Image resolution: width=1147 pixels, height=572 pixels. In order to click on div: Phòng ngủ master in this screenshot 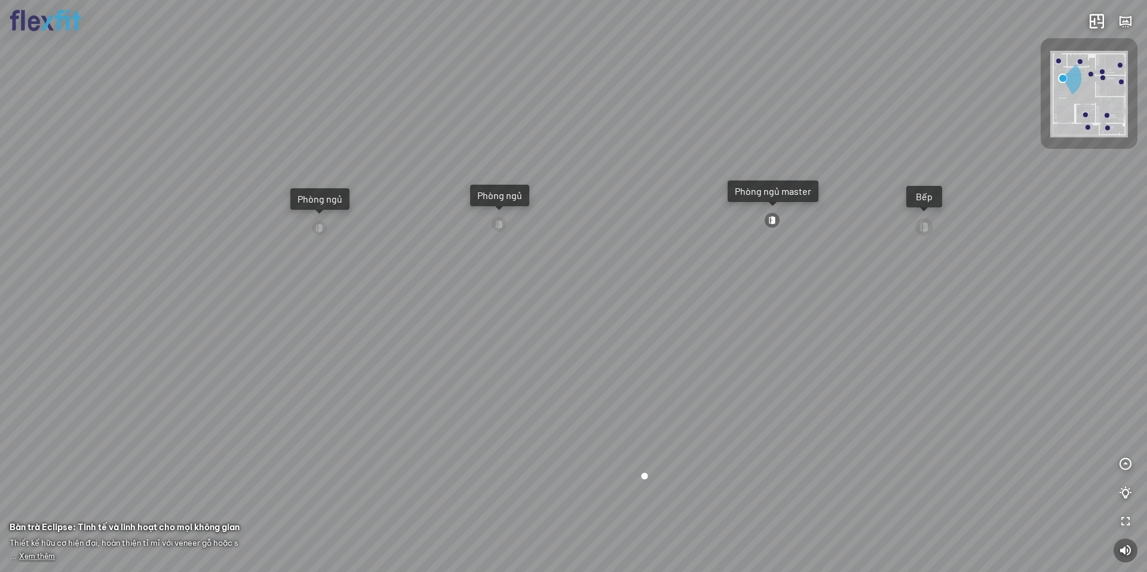, I will do `click(773, 191)`.